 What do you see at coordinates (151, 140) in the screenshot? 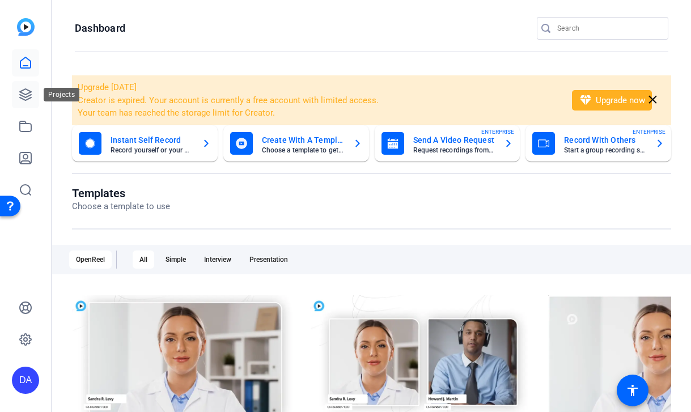
I see `mat-card-title: Instant Self Record` at bounding box center [151, 140].